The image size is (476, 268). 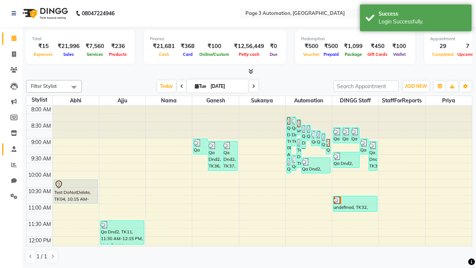 I want to click on div: ₹12,56,449, so click(x=249, y=46).